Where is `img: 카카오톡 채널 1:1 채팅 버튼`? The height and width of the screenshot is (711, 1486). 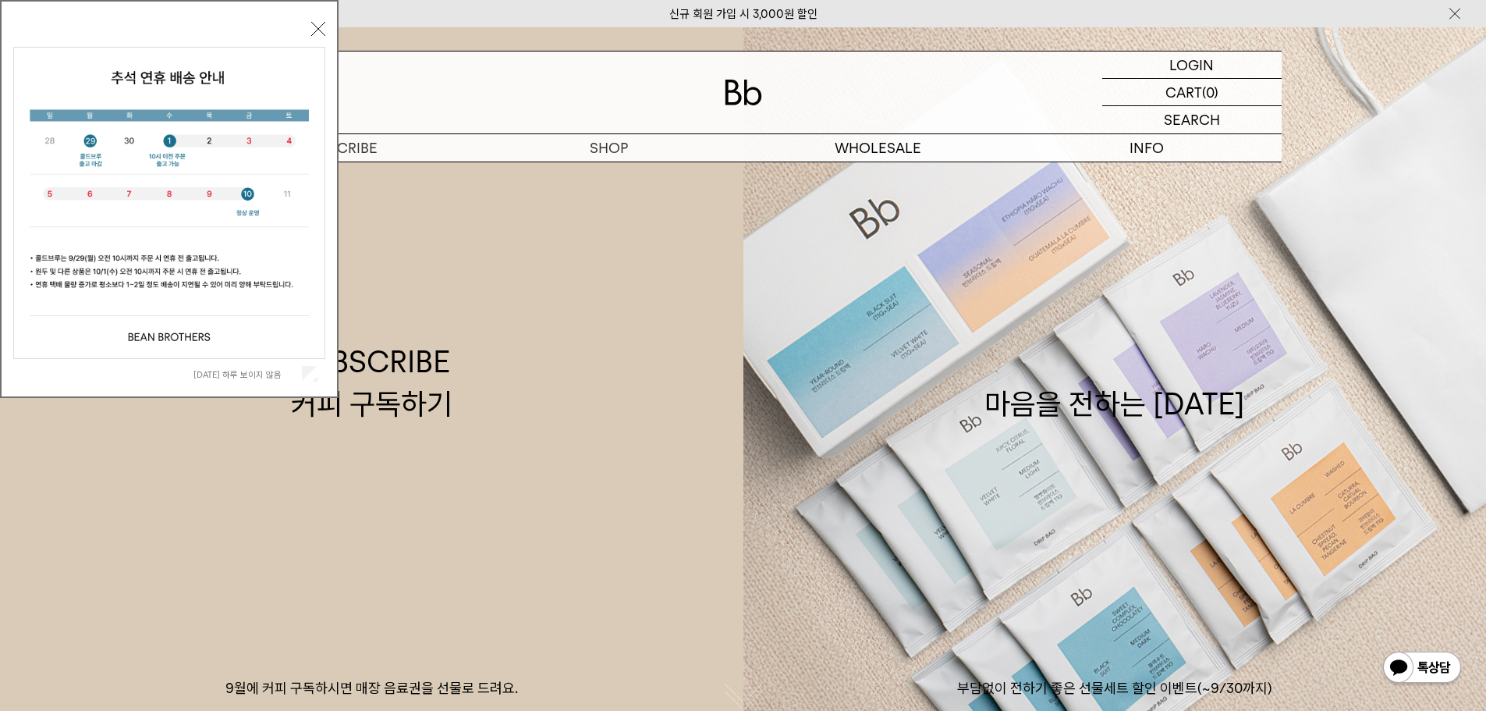
img: 카카오톡 채널 1:1 채팅 버튼 is located at coordinates (1422, 669).